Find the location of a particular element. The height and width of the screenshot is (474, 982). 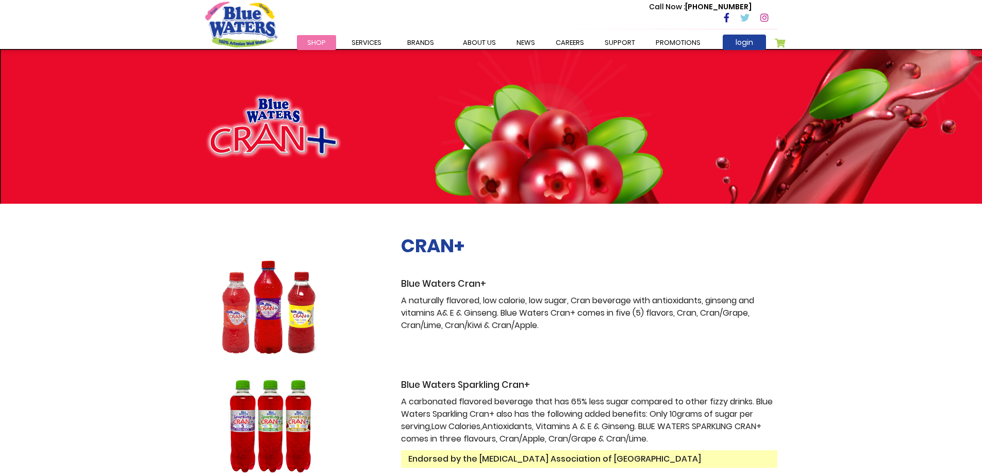

a: login is located at coordinates (745, 42).